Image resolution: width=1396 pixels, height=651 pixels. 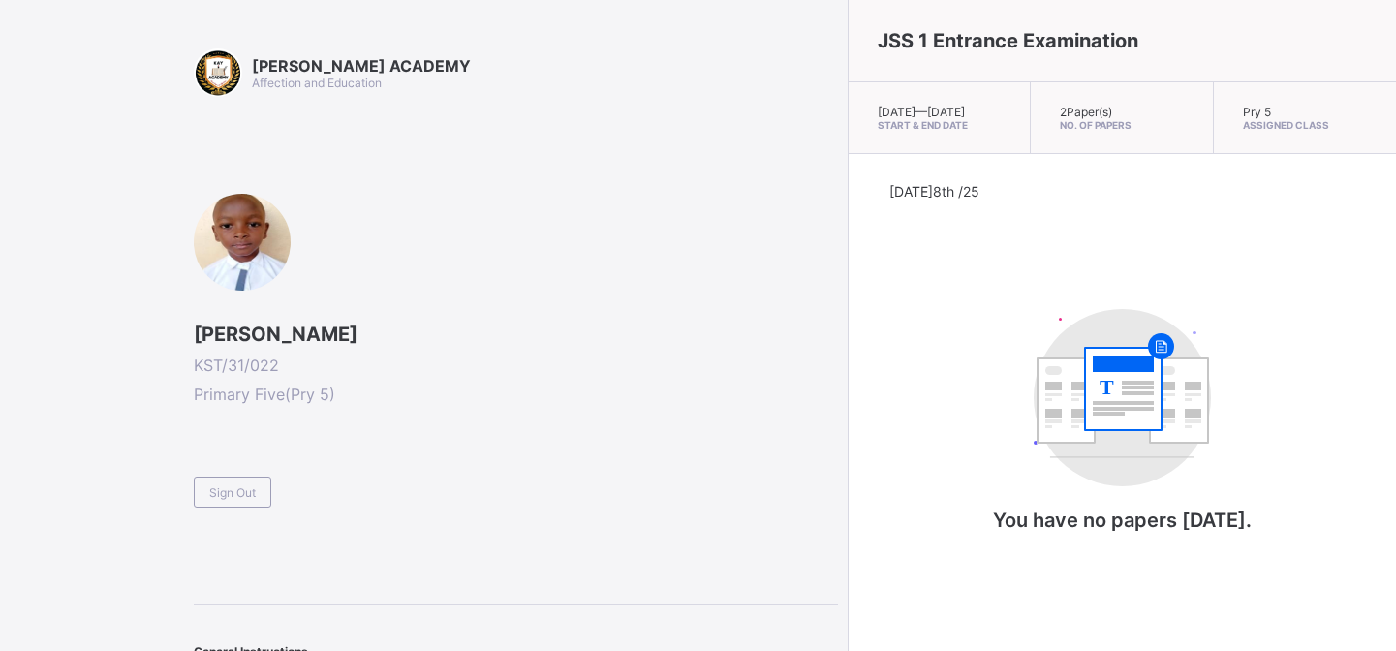 What do you see at coordinates (1107, 387) in the screenshot?
I see `tspan: T` at bounding box center [1107, 387].